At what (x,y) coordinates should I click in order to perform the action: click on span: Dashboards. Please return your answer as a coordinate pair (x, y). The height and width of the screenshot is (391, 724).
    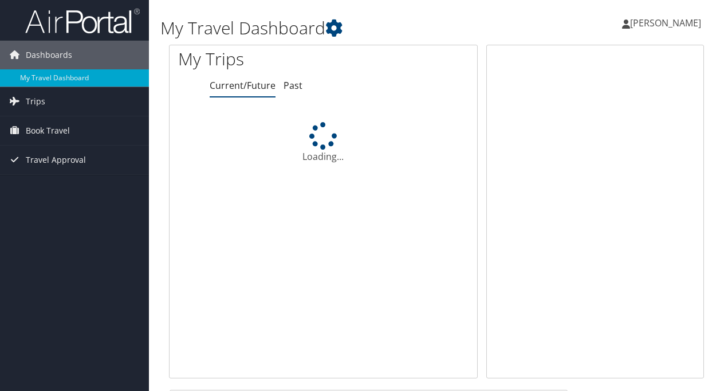
    Looking at the image, I should click on (49, 55).